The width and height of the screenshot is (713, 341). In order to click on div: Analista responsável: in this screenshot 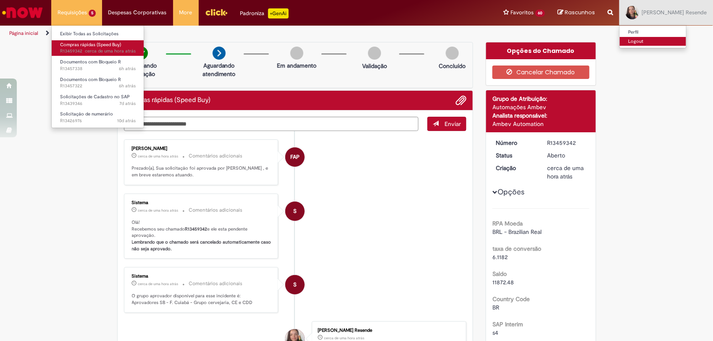, I will do `click(540, 115)`.